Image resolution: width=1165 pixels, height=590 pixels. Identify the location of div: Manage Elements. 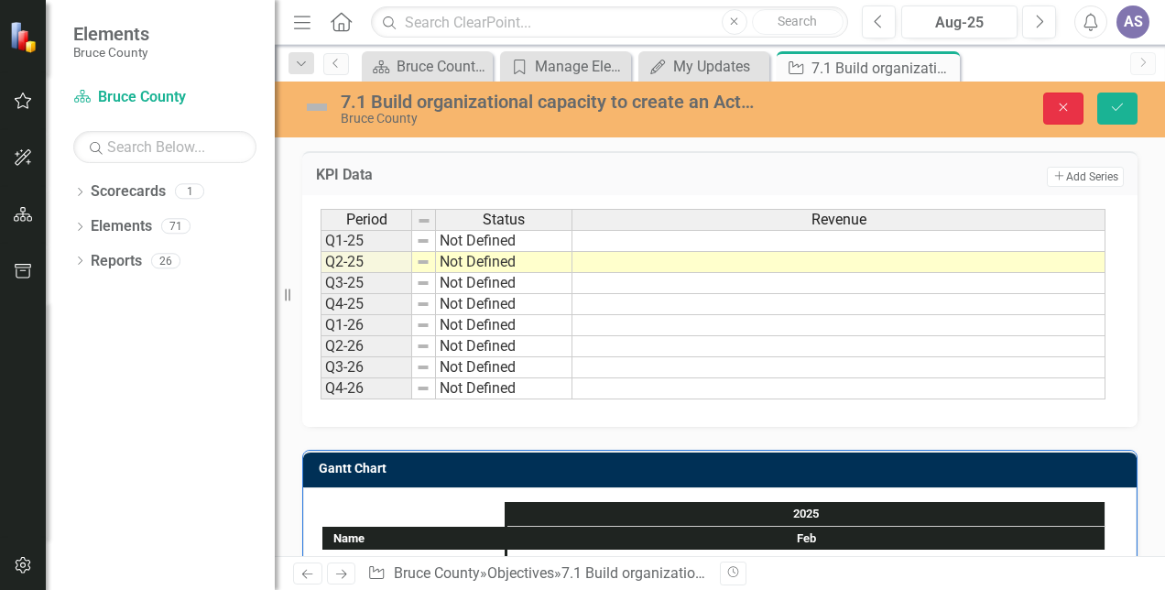
(581, 66).